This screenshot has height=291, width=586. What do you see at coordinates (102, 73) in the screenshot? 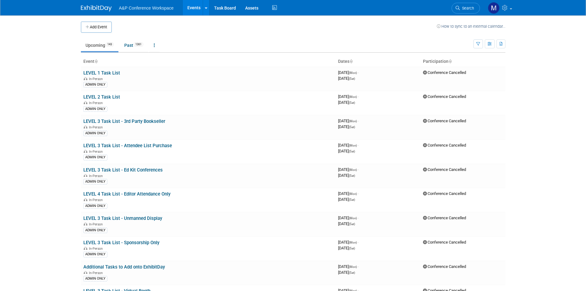
I see `a: LEVEL 1 Task List` at bounding box center [102, 73].